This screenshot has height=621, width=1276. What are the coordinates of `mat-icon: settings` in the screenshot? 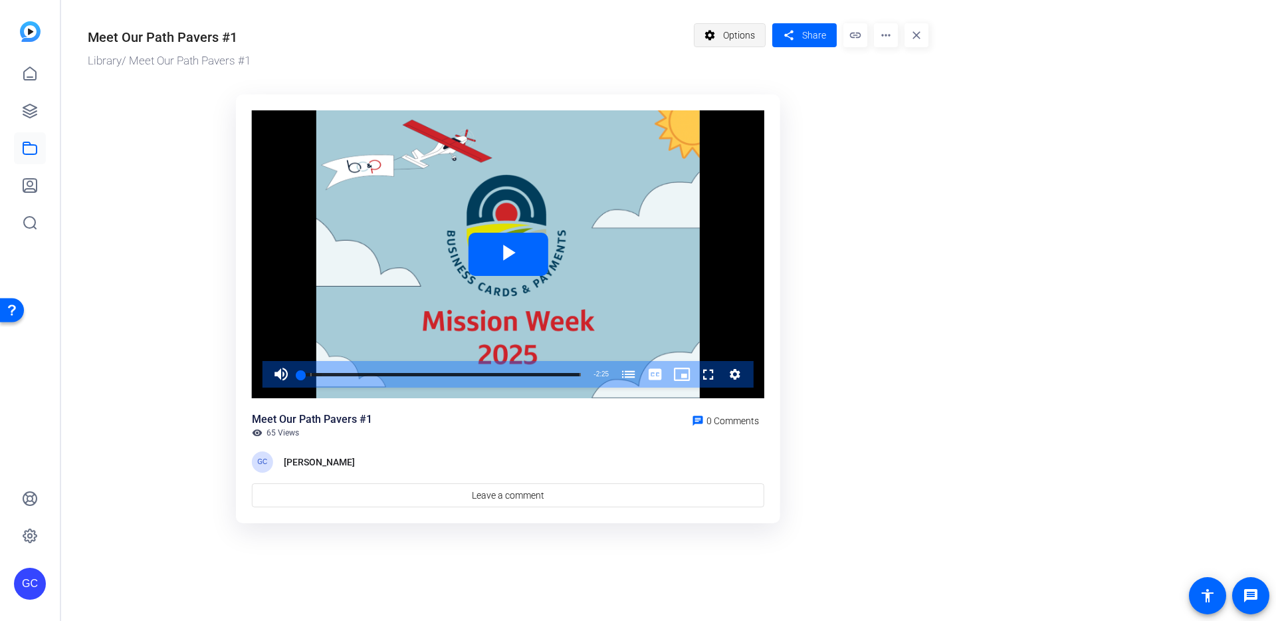 It's located at (710, 35).